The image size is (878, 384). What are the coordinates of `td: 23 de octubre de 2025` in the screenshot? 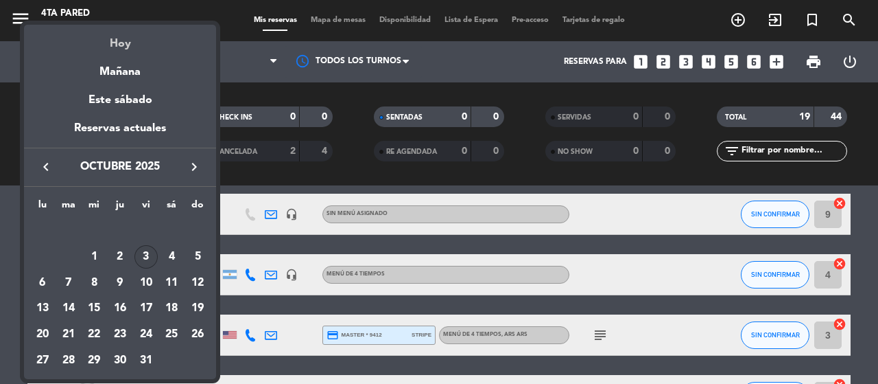 It's located at (120, 334).